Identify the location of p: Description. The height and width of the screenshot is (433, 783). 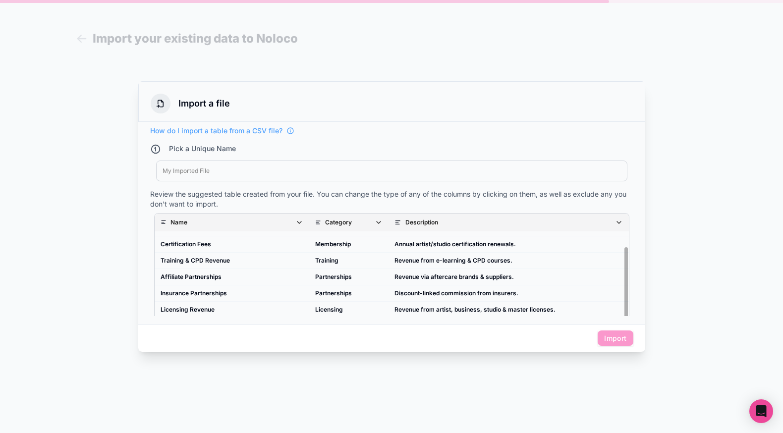
(422, 223).